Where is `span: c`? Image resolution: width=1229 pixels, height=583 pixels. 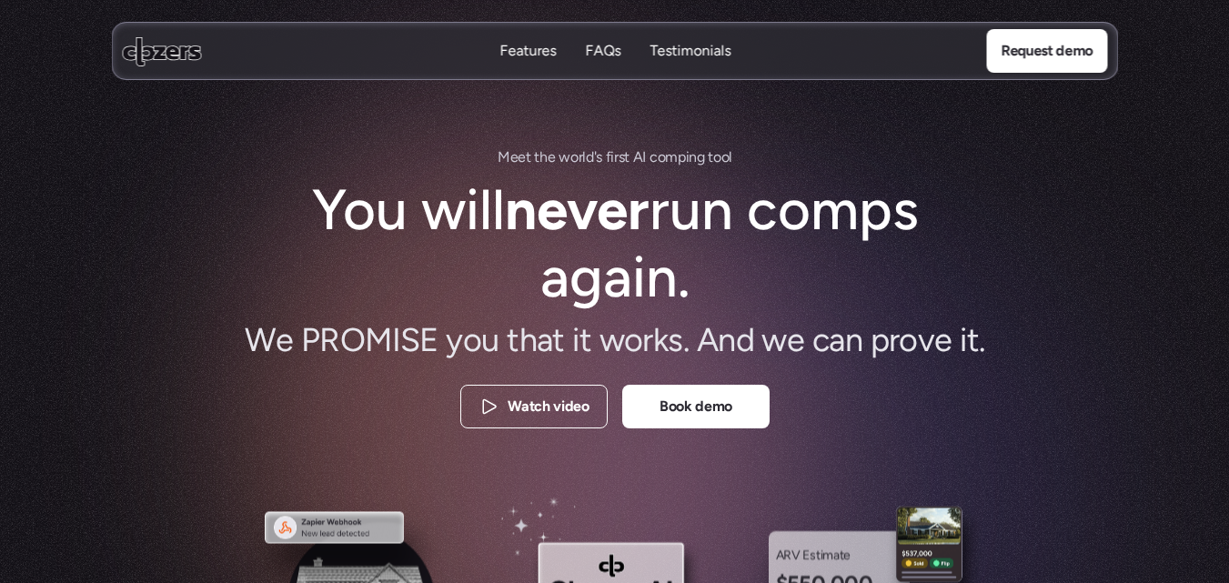 span: c is located at coordinates (652, 157).